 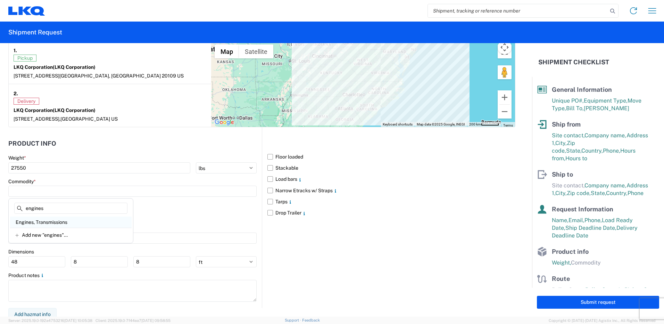 I want to click on button: Submit request, so click(x=598, y=302).